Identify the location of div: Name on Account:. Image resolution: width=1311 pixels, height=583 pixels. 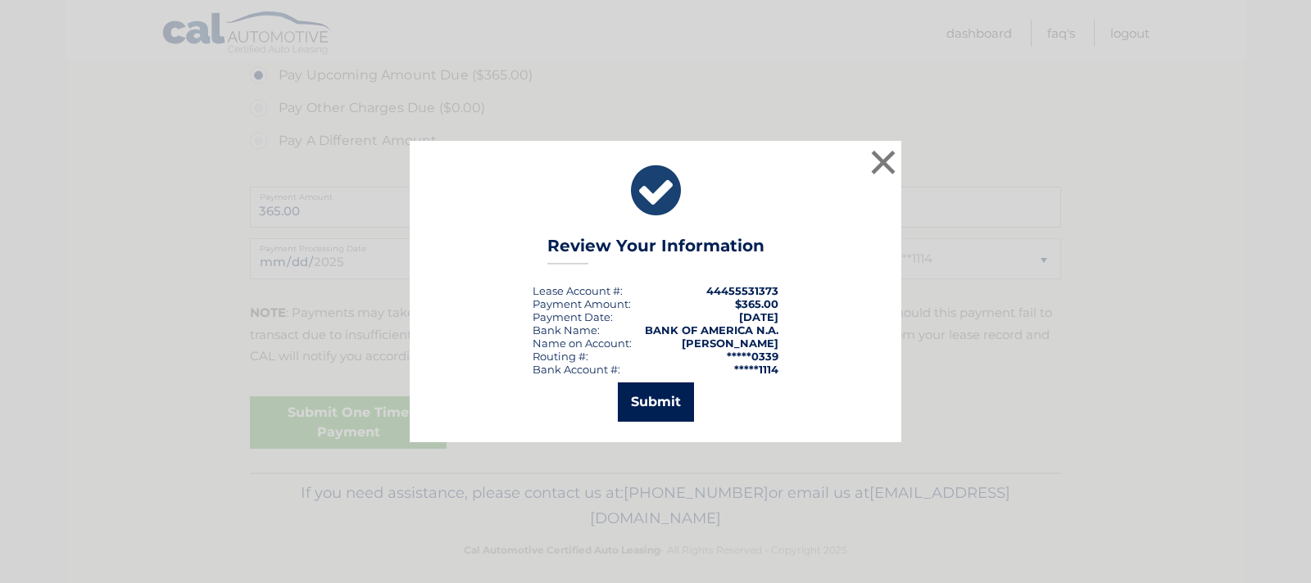
(582, 343).